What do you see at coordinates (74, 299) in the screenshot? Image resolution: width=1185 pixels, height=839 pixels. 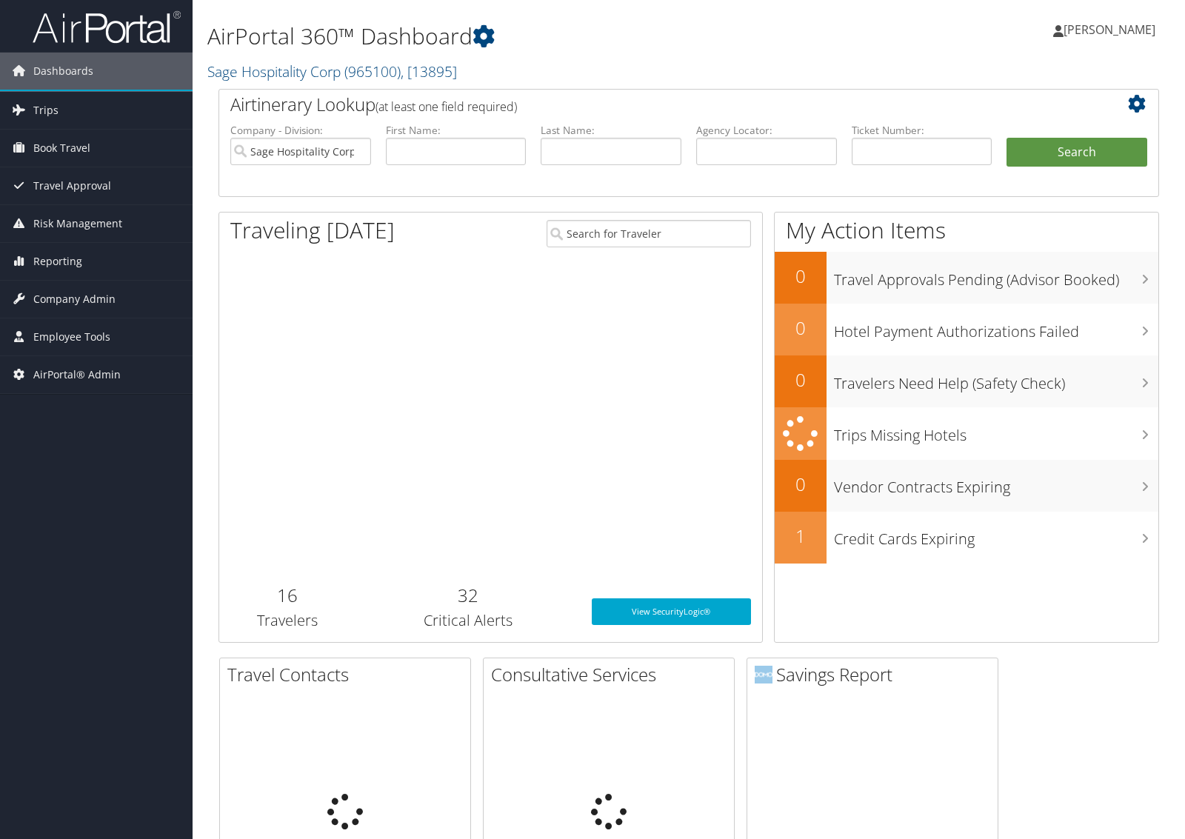 I see `span: Company Admin` at bounding box center [74, 299].